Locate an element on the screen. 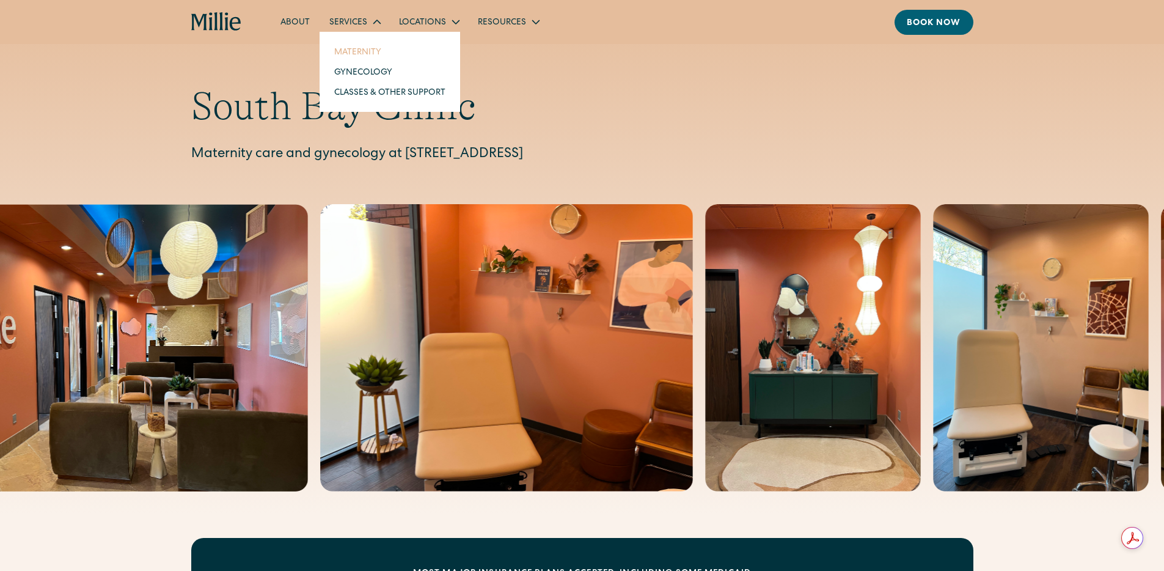 The image size is (1164, 571). a: Maternity is located at coordinates (390, 51).